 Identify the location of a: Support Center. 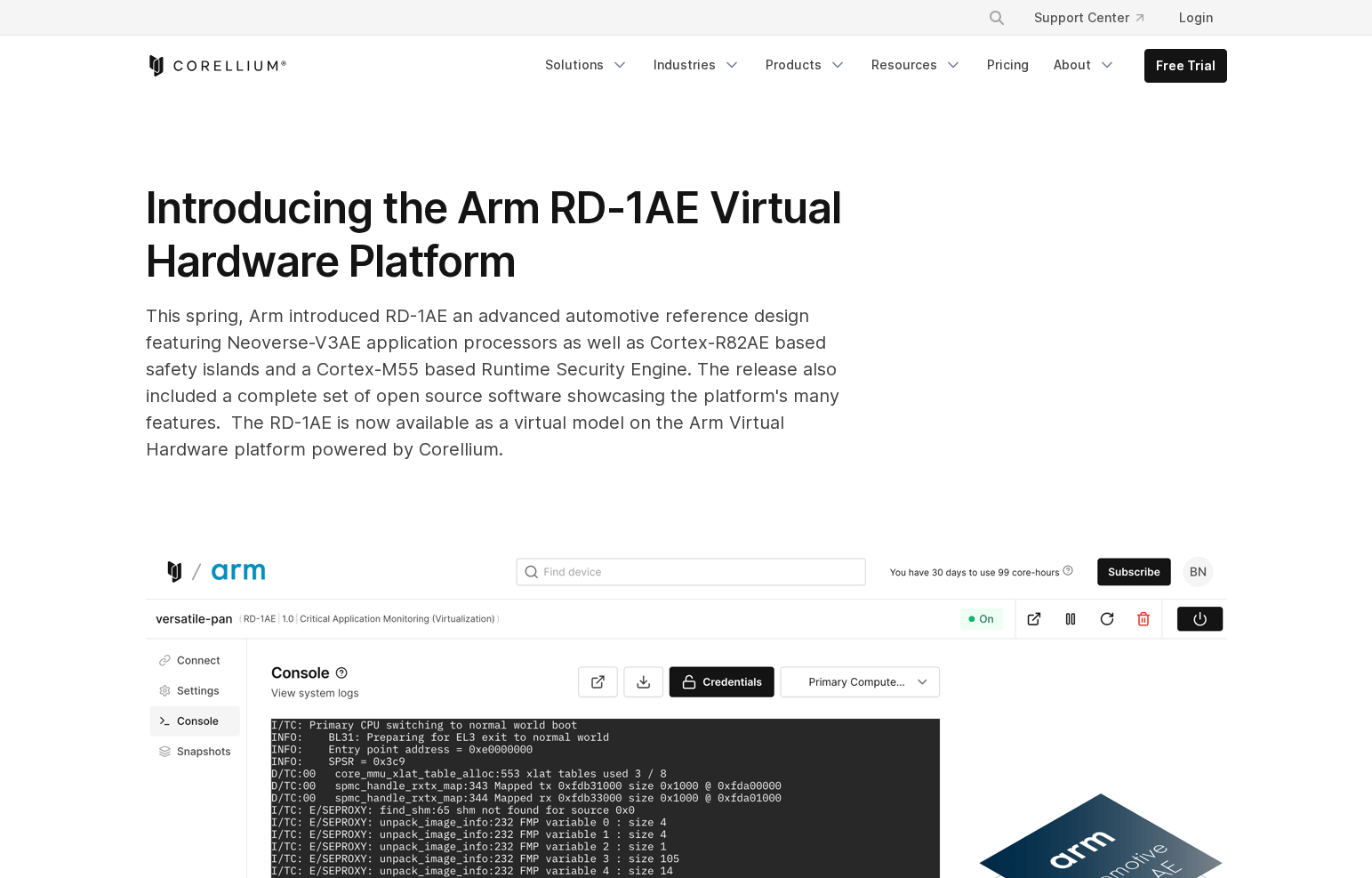
(1088, 18).